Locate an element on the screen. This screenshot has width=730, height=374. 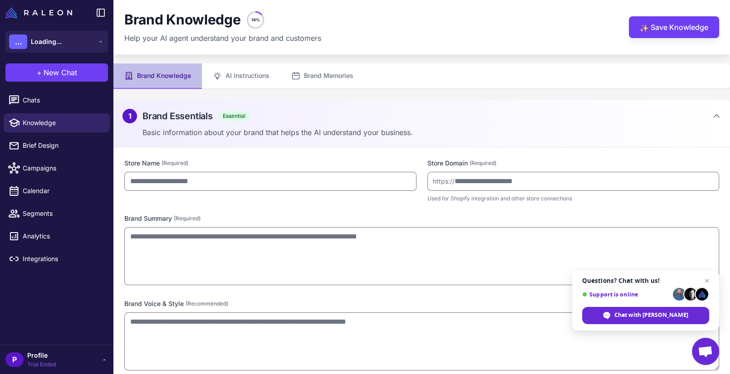
span: Close chat is located at coordinates (707, 281).